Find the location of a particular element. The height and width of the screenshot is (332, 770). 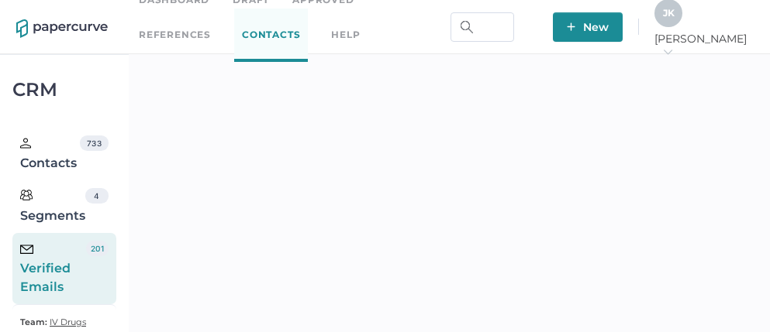

input: Search Workspace is located at coordinates (482, 27).